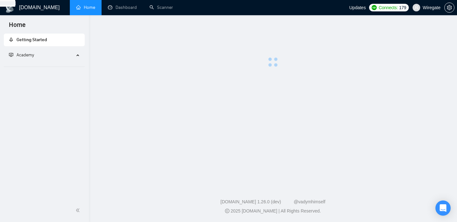 The width and height of the screenshot is (457, 222). What do you see at coordinates (309, 202) in the screenshot?
I see `a: @vadymhimself` at bounding box center [309, 202].